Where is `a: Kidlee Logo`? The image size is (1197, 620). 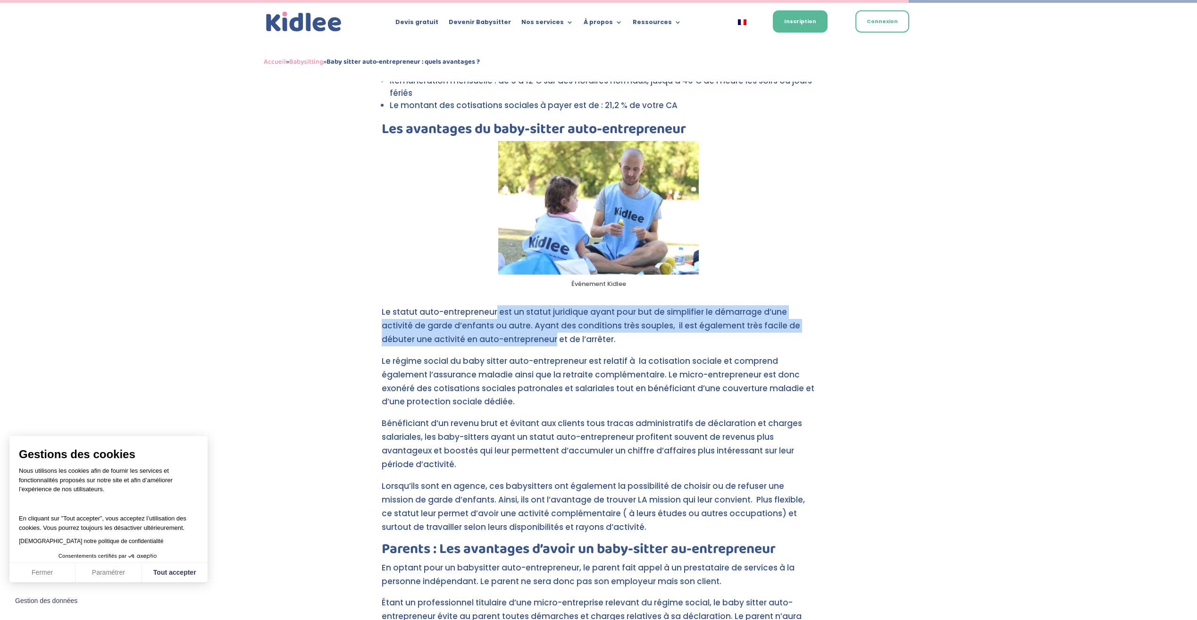 a: Kidlee Logo is located at coordinates (304, 22).